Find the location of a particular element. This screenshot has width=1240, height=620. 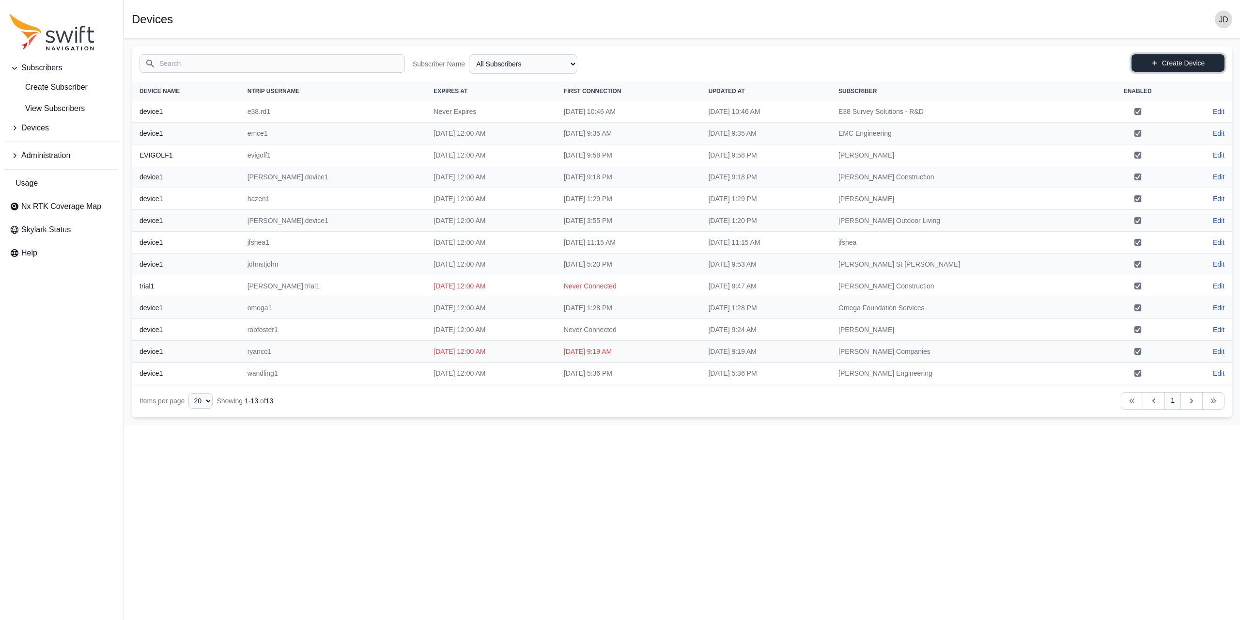

input: Search is located at coordinates (272, 63).